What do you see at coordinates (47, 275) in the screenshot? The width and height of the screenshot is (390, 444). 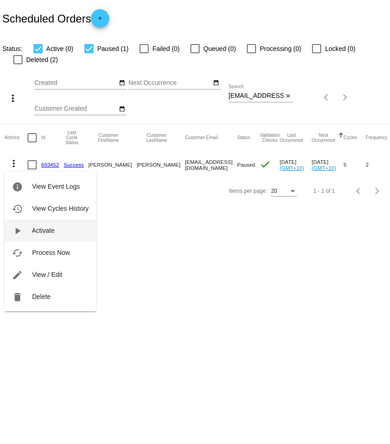 I see `span: View / Edit` at bounding box center [47, 275].